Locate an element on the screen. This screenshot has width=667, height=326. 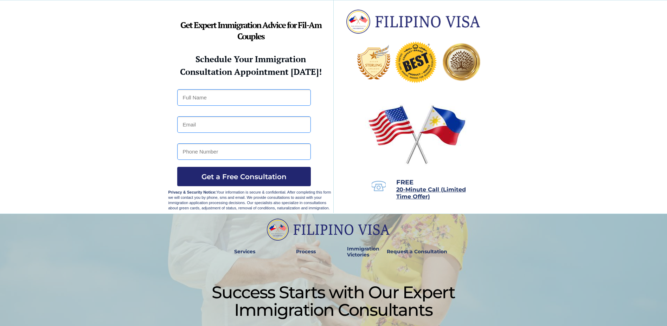
strong: Process is located at coordinates (306, 252).